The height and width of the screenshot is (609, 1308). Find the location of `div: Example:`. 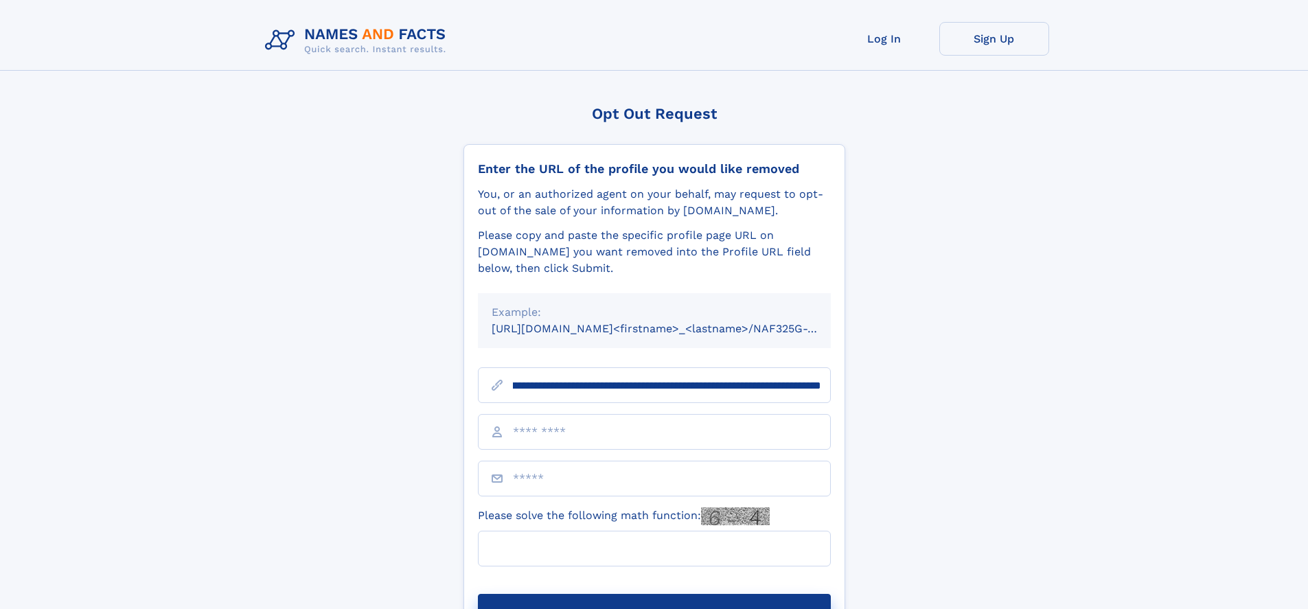

div: Example: is located at coordinates (654, 312).